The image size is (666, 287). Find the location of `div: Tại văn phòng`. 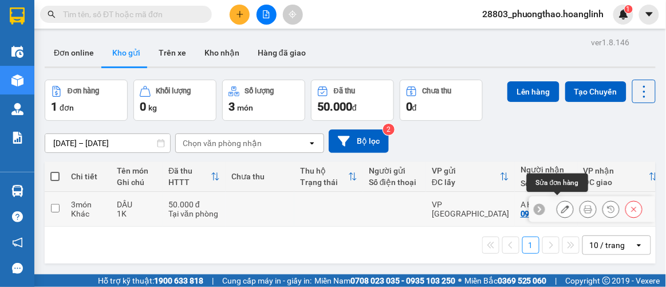

div: Tại văn phòng is located at coordinates (194, 214).